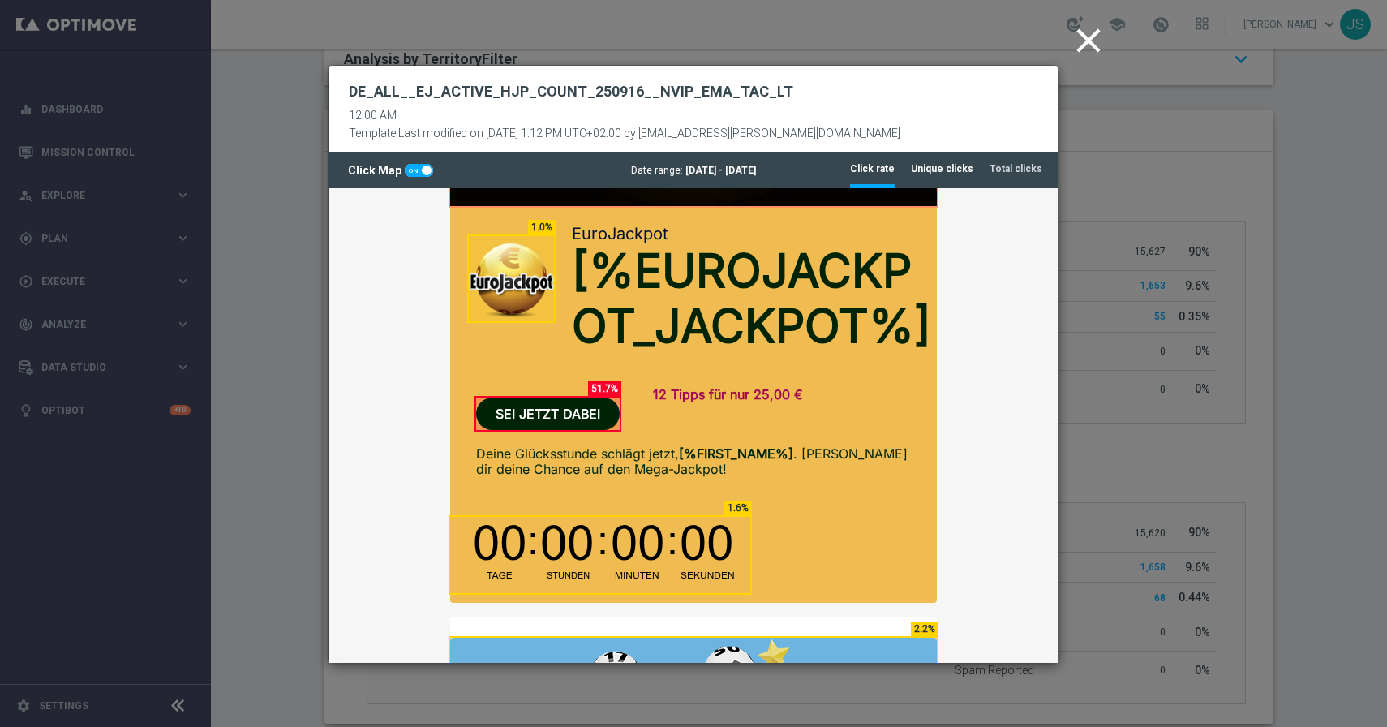 Image resolution: width=1387 pixels, height=727 pixels. What do you see at coordinates (290, 46) in the screenshot?
I see `span: EuroJackpot` at bounding box center [290, 46].